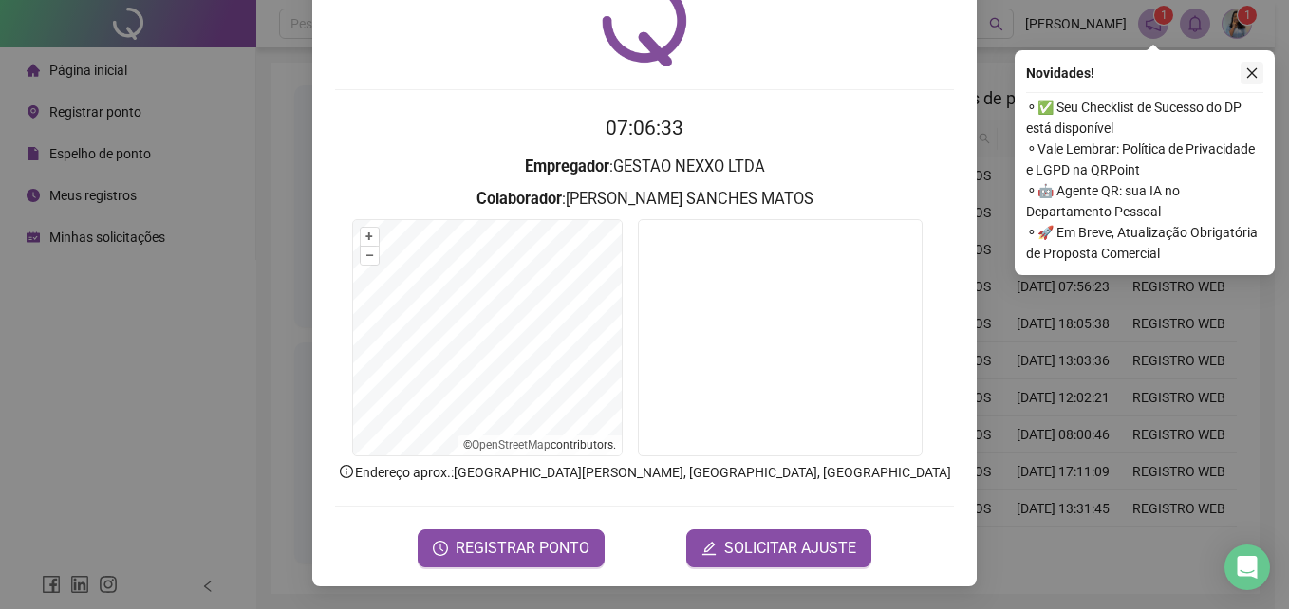  Describe the element at coordinates (1060, 73) in the screenshot. I see `span: Novidades !` at that location.